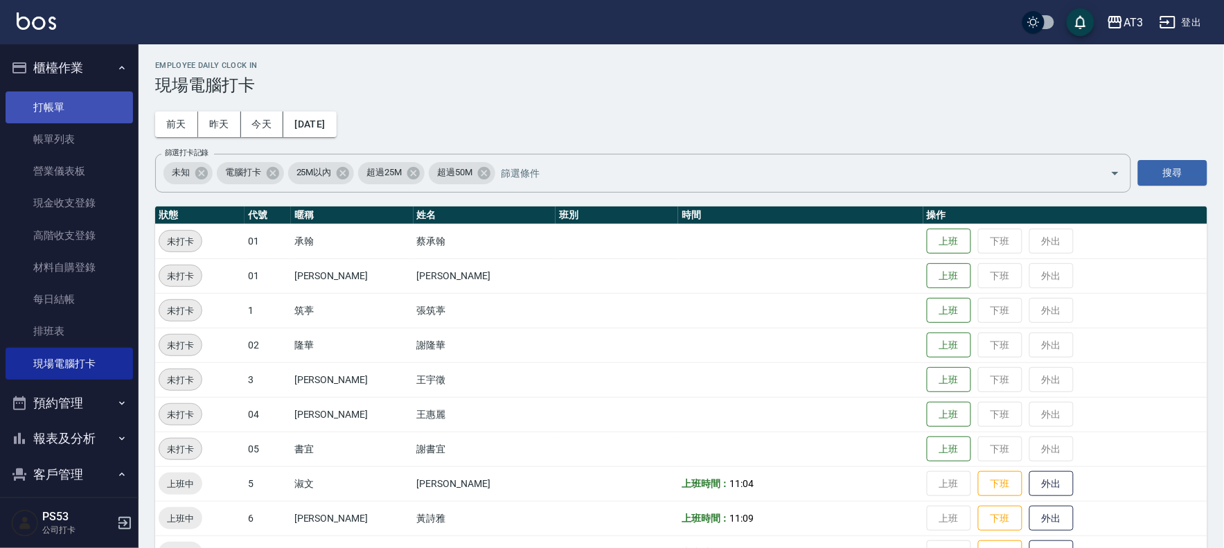 This screenshot has height=548, width=1224. Describe the element at coordinates (1080, 22) in the screenshot. I see `button: save` at that location.